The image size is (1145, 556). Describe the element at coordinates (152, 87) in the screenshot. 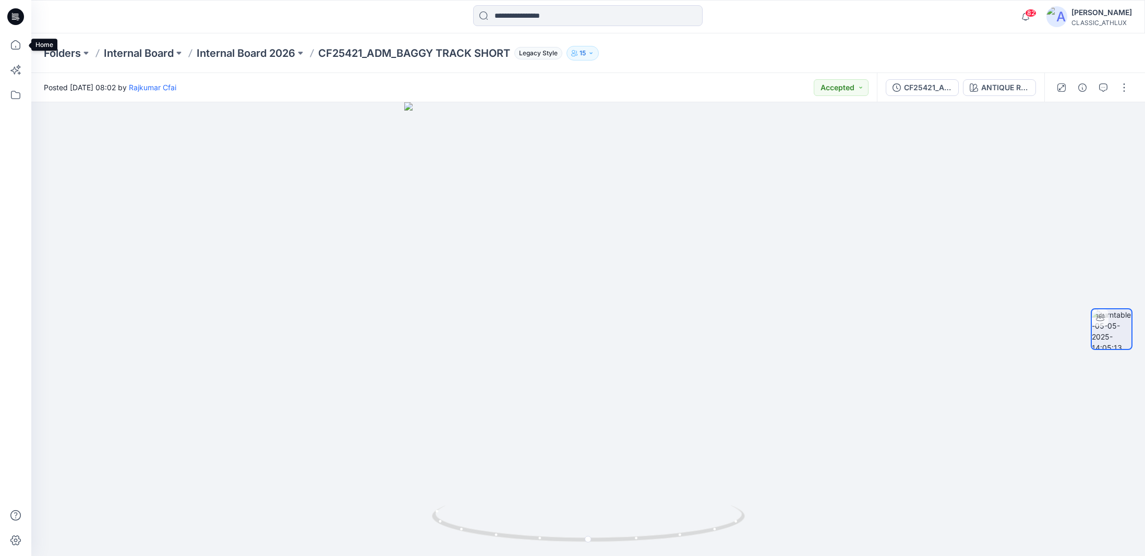

I see `a: Rajkumar Cfai` at that location.